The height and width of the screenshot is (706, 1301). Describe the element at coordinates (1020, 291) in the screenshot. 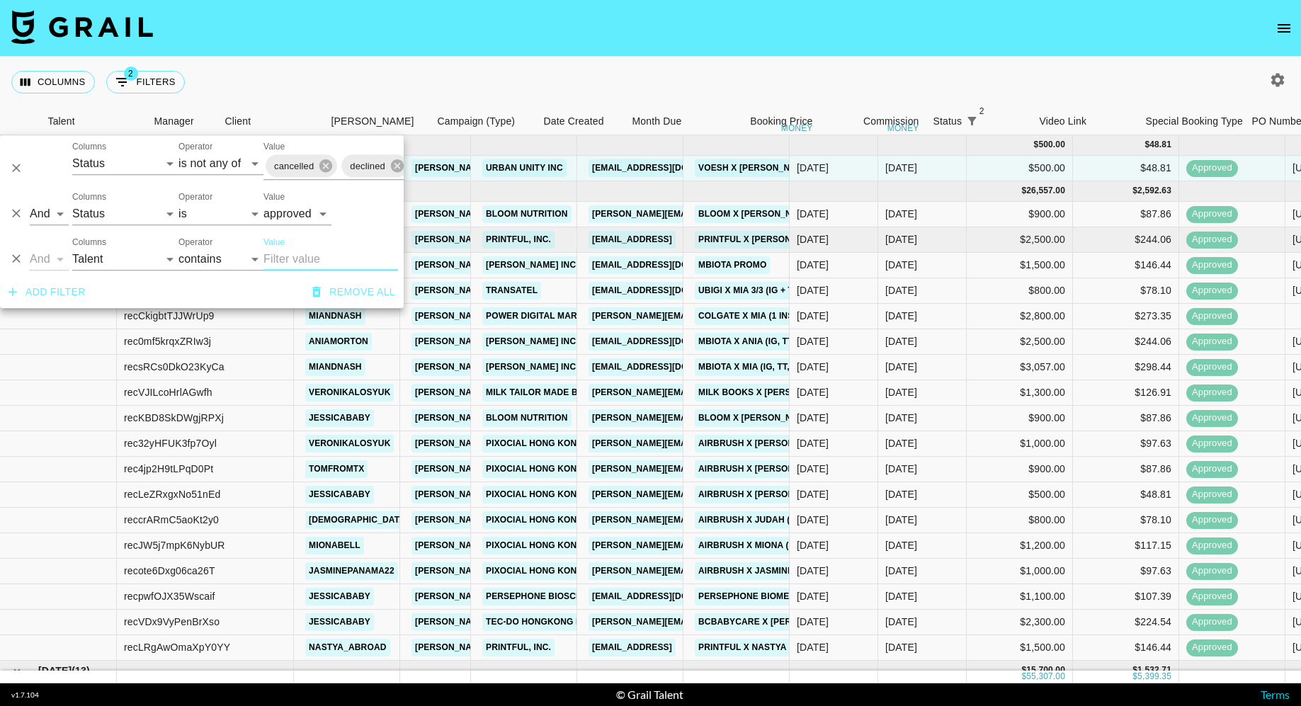

I see `div: $800.00` at that location.